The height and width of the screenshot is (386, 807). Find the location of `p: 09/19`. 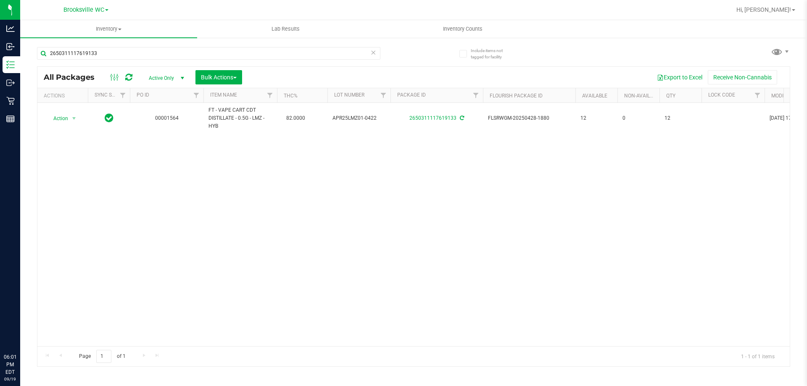

p: 09/19 is located at coordinates (10, 379).